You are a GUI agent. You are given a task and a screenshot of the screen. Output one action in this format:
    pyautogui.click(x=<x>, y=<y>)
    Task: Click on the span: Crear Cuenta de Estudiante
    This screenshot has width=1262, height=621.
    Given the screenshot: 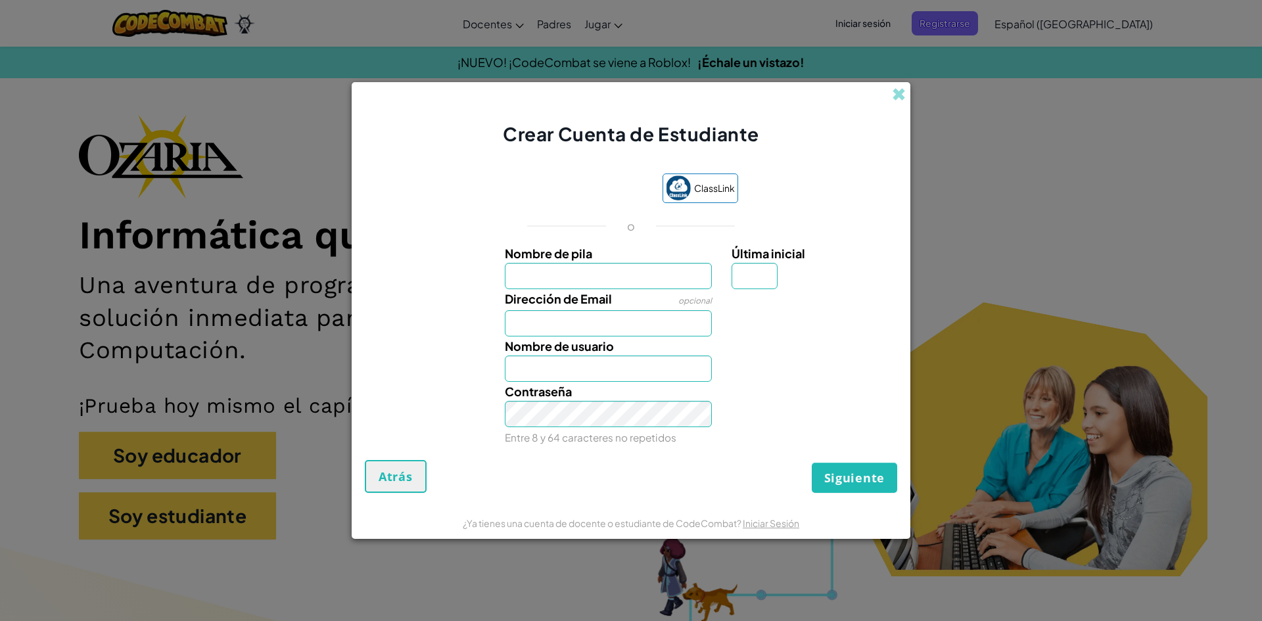 What is the action you would take?
    pyautogui.click(x=631, y=133)
    